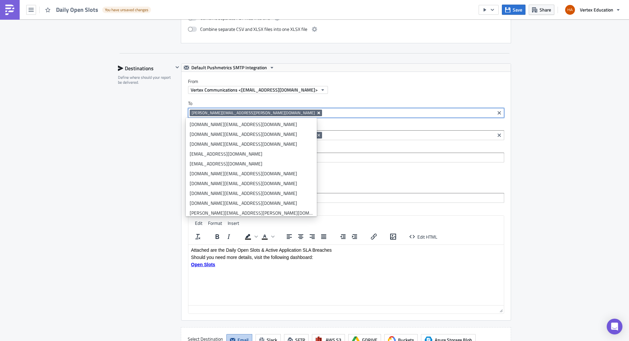 This screenshot has width=629, height=341. I want to click on button: Align center, so click(301, 236).